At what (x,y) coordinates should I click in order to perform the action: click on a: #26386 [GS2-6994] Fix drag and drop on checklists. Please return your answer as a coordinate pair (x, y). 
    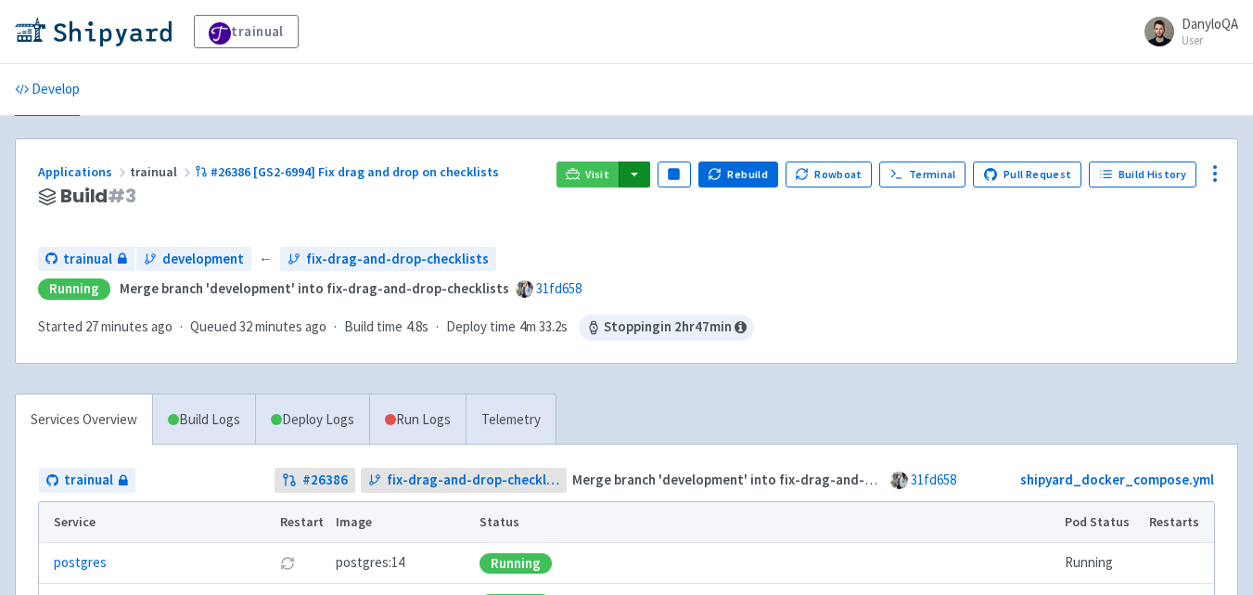
    Looking at the image, I should click on (348, 172).